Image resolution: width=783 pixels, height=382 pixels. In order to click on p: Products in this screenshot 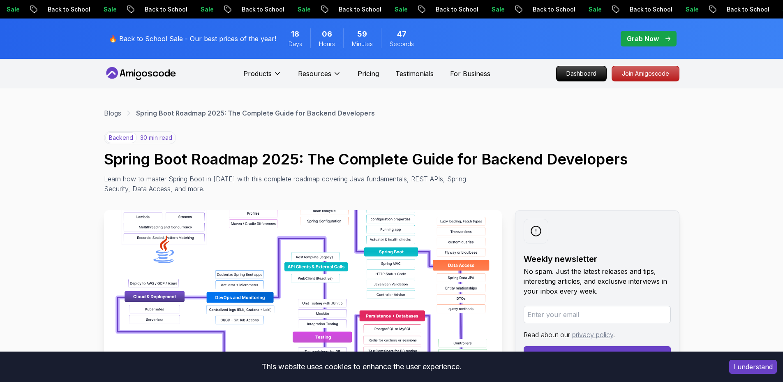, I will do `click(257, 74)`.